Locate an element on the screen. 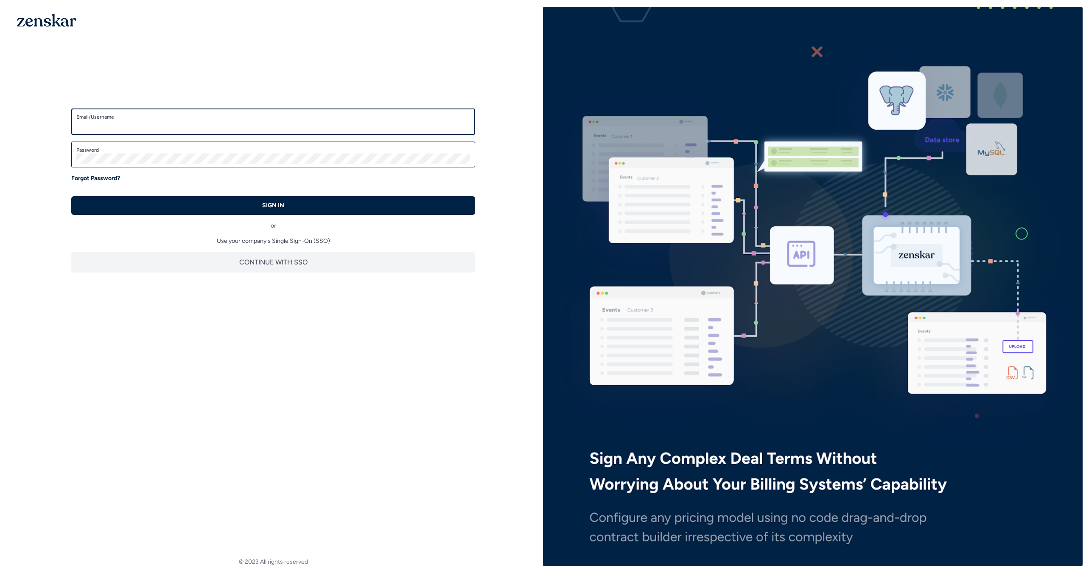 This screenshot has width=1086, height=573. p: Forgot Password? is located at coordinates (95, 179).